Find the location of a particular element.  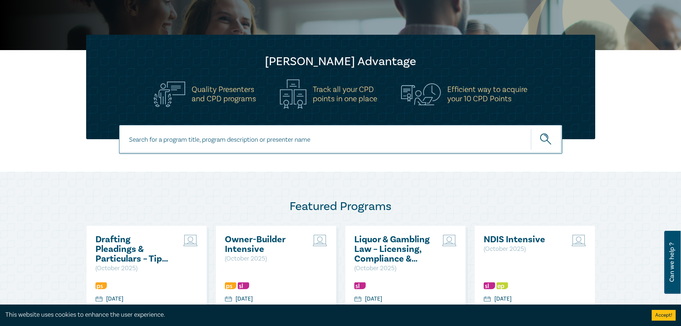

img: Quality Presenters<br>and CPD programs is located at coordinates (169, 94).